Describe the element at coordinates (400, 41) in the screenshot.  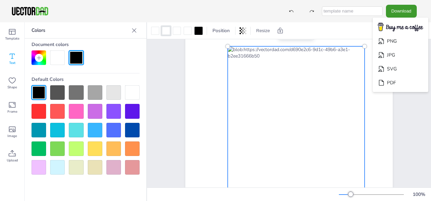
I see `li: PNG` at that location.